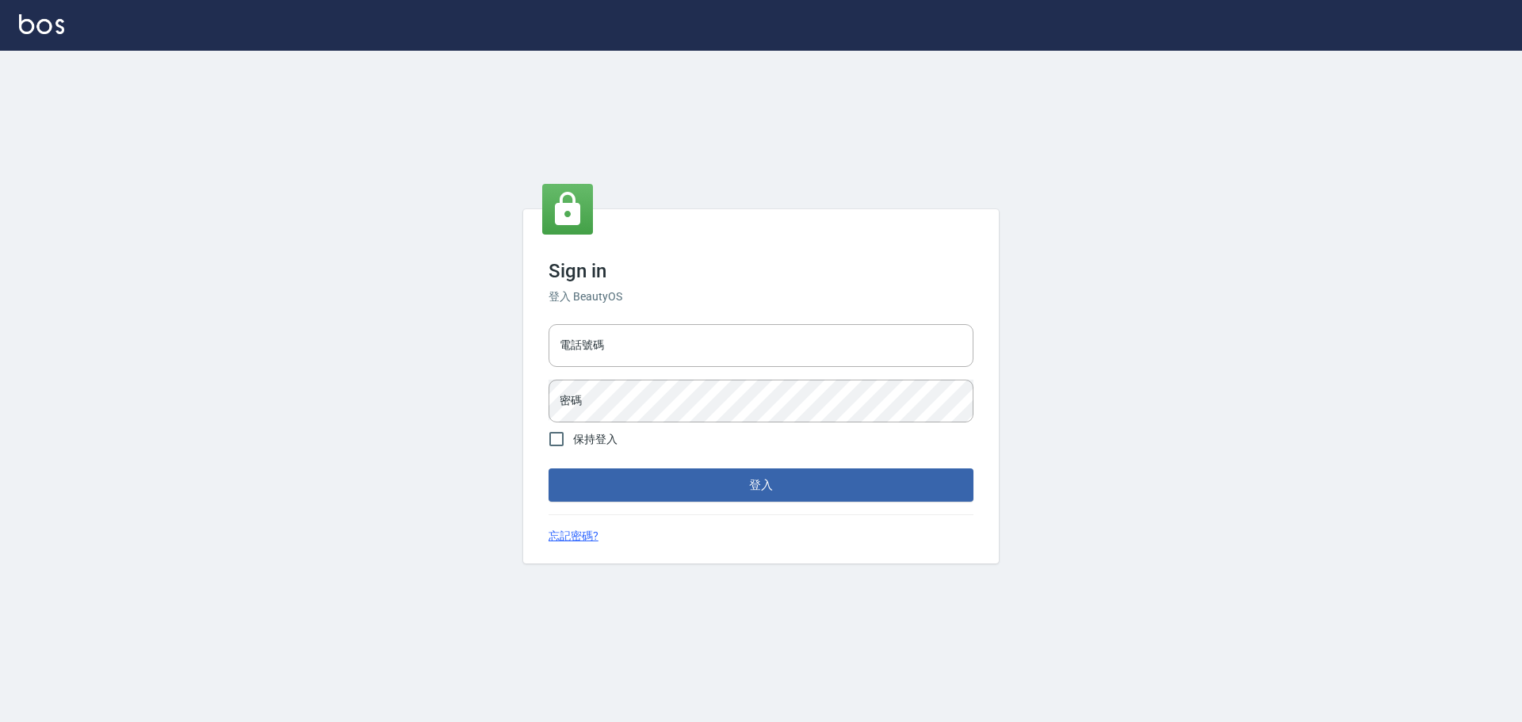 The height and width of the screenshot is (722, 1522). What do you see at coordinates (761, 485) in the screenshot?
I see `button: 登入` at bounding box center [761, 485].